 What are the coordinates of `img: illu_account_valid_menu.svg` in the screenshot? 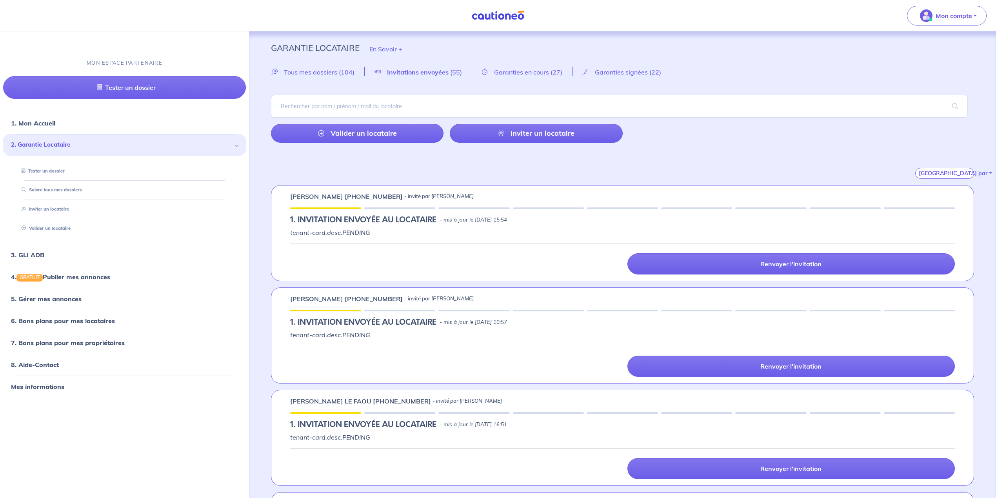 It's located at (926, 16).